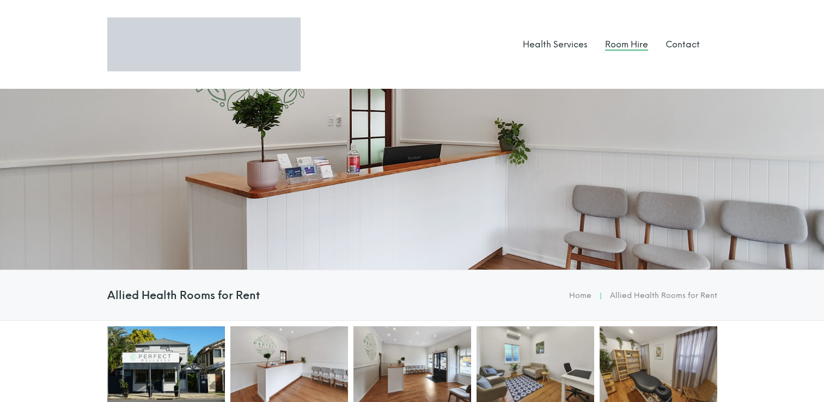 The image size is (824, 402). I want to click on a: Room Hire, so click(626, 44).